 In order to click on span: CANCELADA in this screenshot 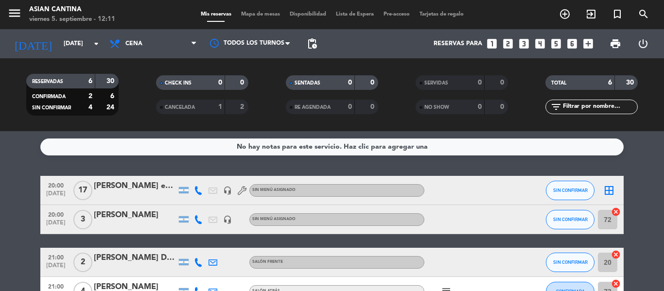, I will do `click(180, 107)`.